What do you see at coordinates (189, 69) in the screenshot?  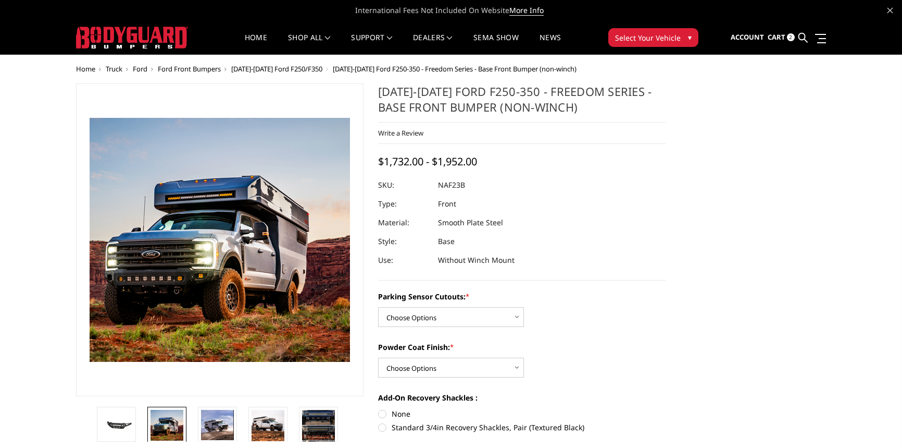 I see `a: Ford Front Bumpers` at bounding box center [189, 69].